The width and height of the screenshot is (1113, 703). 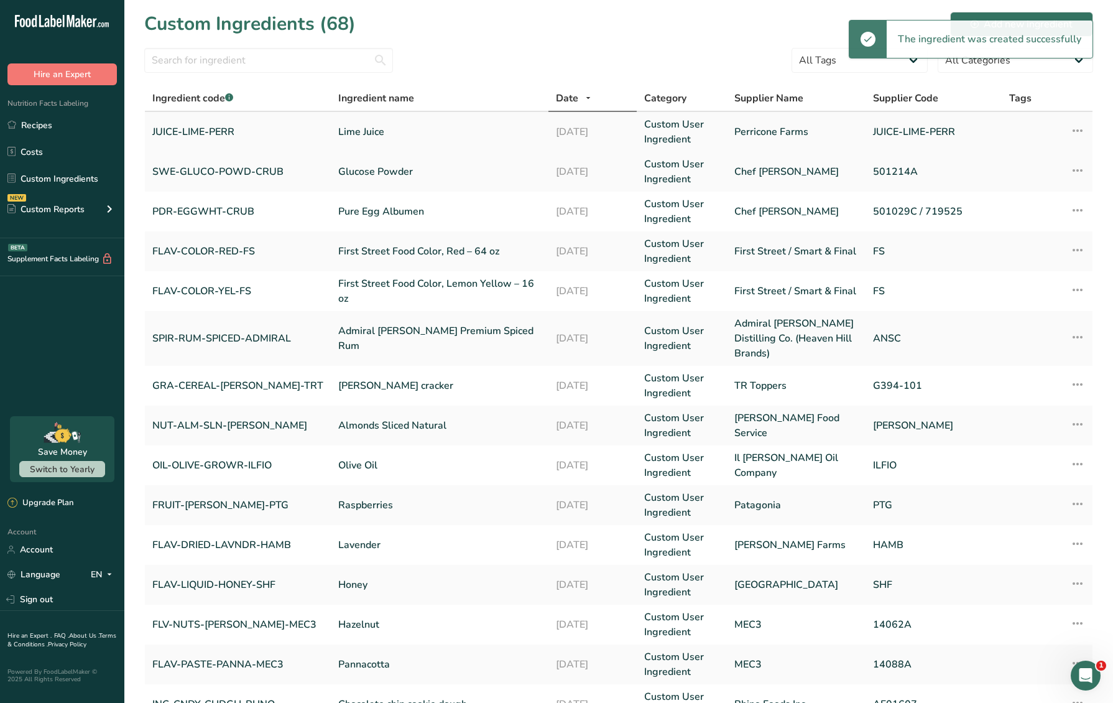 What do you see at coordinates (933, 664) in the screenshot?
I see `a: 14088A` at bounding box center [933, 664].